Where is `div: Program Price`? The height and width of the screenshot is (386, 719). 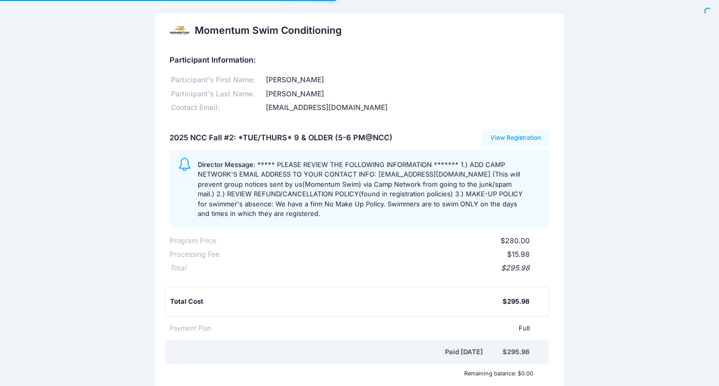 div: Program Price is located at coordinates (193, 241).